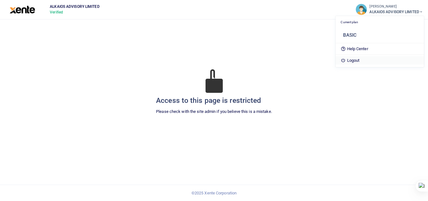  I want to click on h3: Access to this page is restricted, so click(214, 101).